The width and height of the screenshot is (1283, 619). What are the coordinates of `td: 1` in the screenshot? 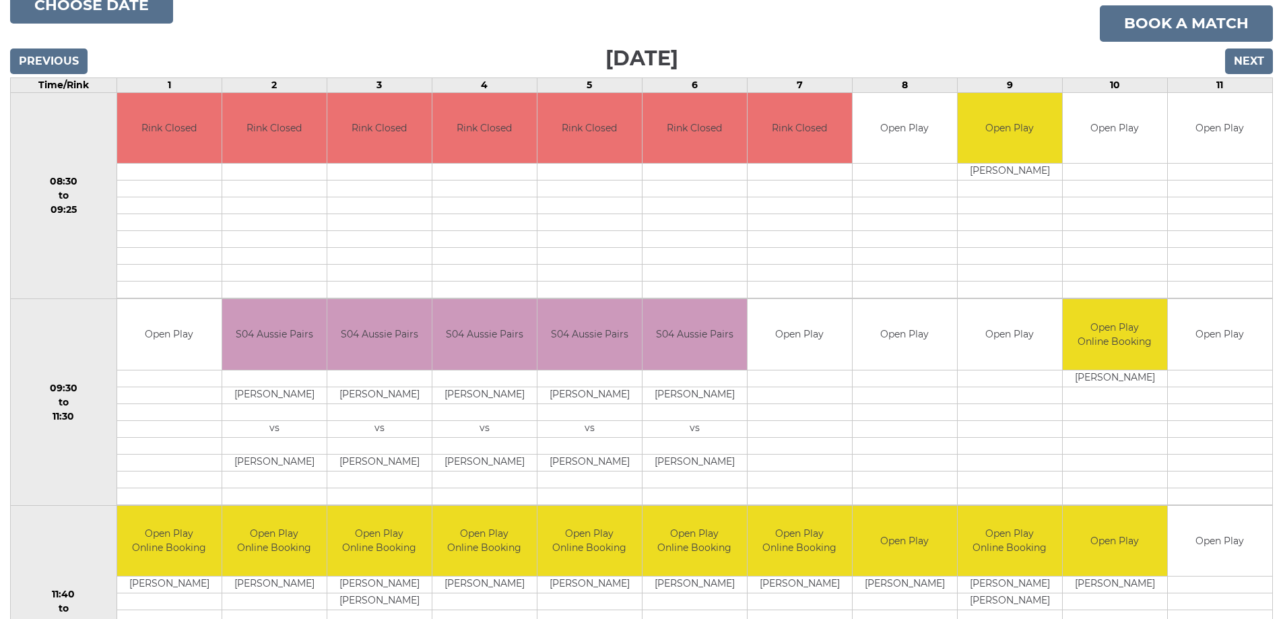 It's located at (169, 85).